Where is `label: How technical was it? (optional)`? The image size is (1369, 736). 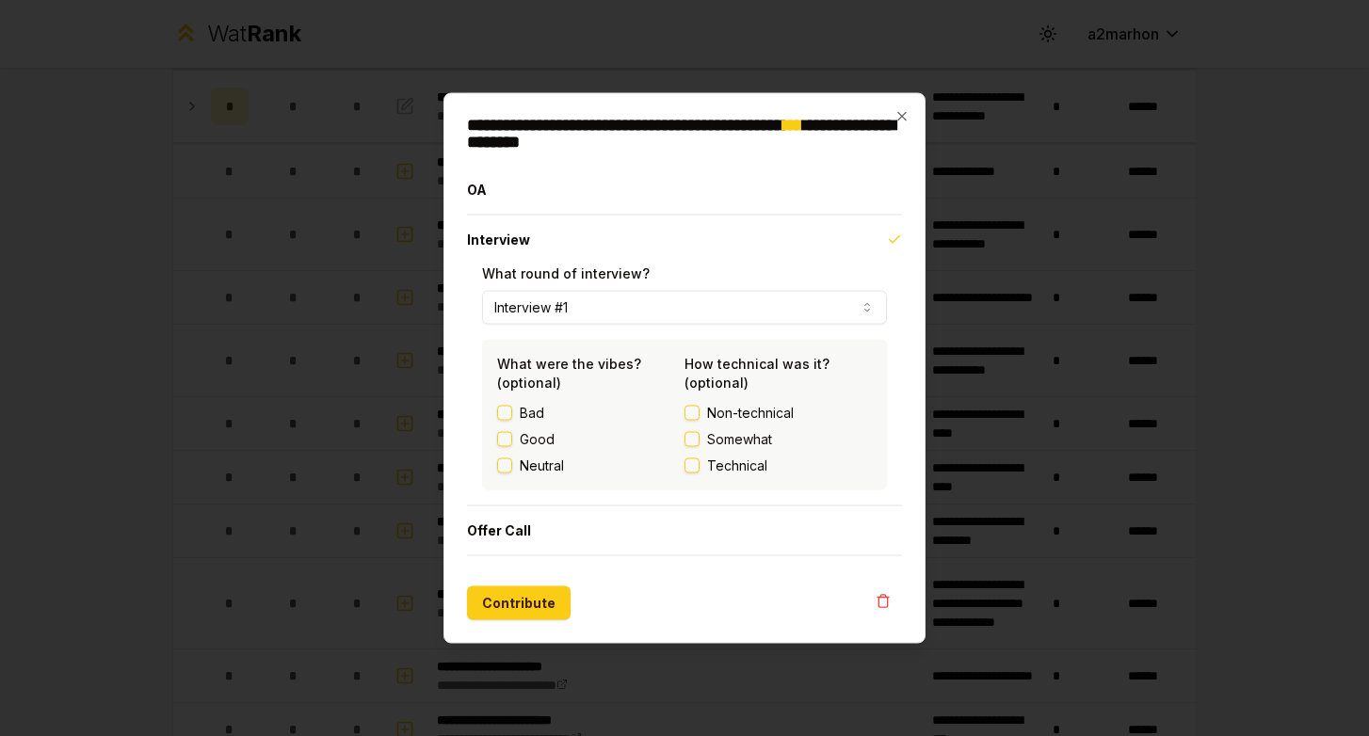
label: How technical was it? (optional) is located at coordinates (757, 373).